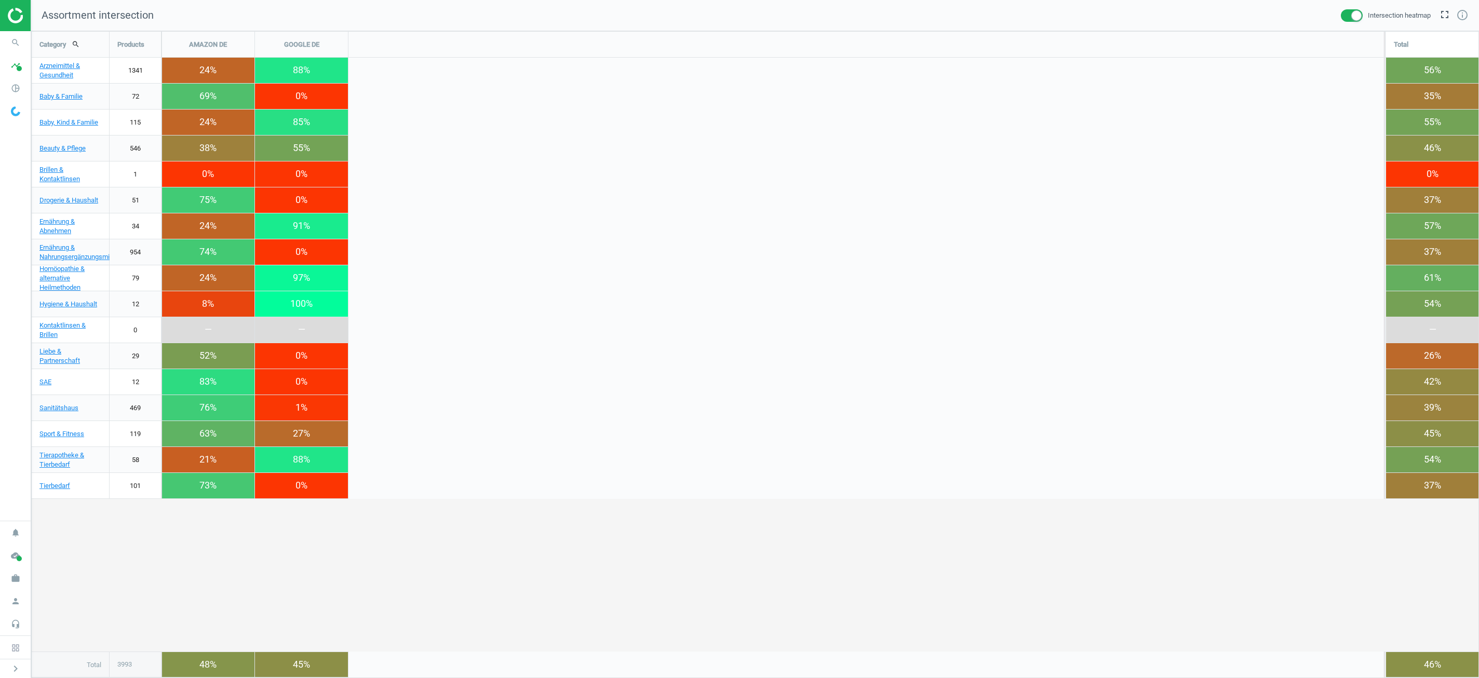 This screenshot has height=678, width=1479. What do you see at coordinates (16, 556) in the screenshot?
I see `i: cloud_done` at bounding box center [16, 556].